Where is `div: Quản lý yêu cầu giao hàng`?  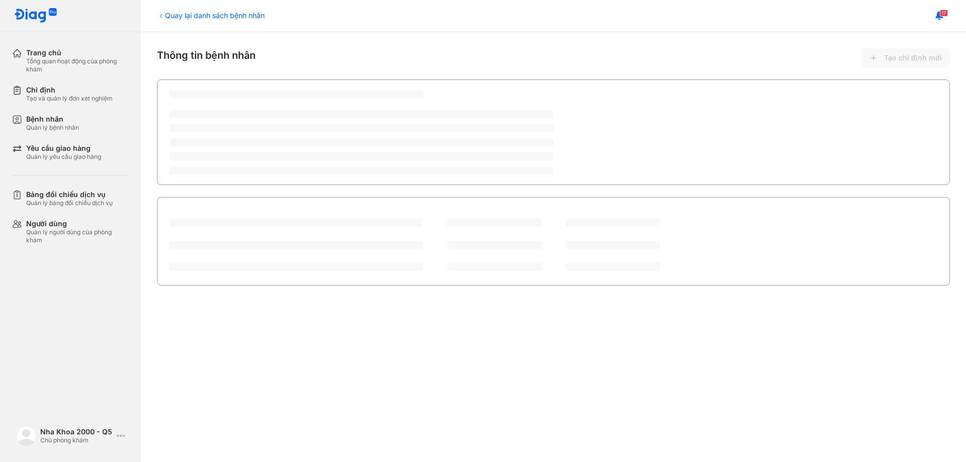
div: Quản lý yêu cầu giao hàng is located at coordinates (63, 157).